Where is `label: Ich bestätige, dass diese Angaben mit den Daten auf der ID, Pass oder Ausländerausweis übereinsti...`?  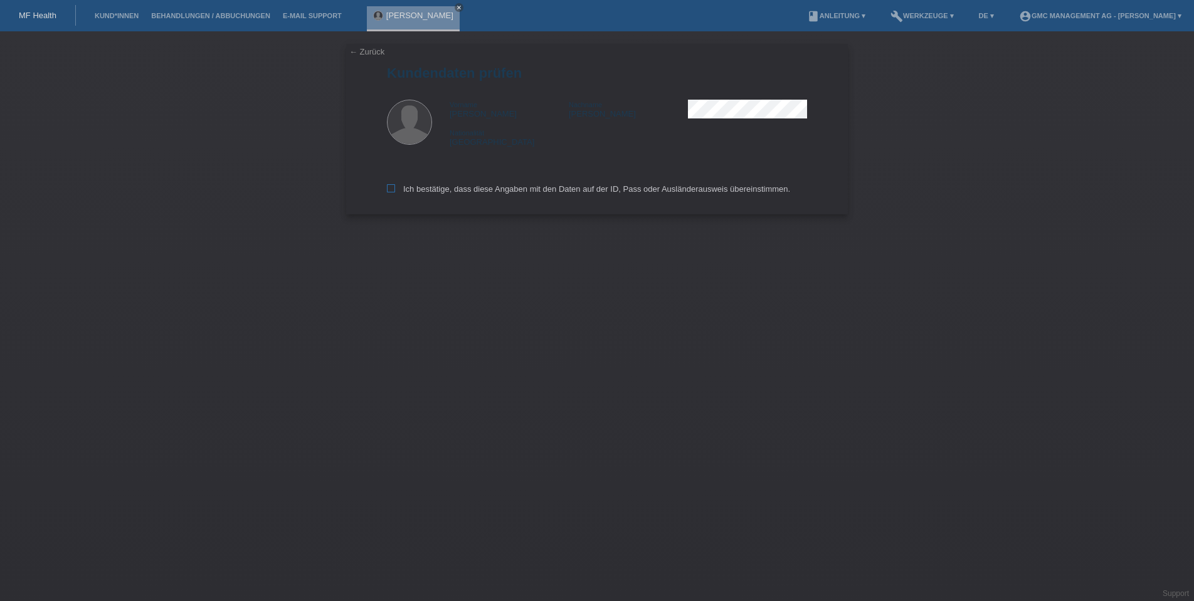 label: Ich bestätige, dass diese Angaben mit den Daten auf der ID, Pass oder Ausländerausweis übereinsti... is located at coordinates (588, 189).